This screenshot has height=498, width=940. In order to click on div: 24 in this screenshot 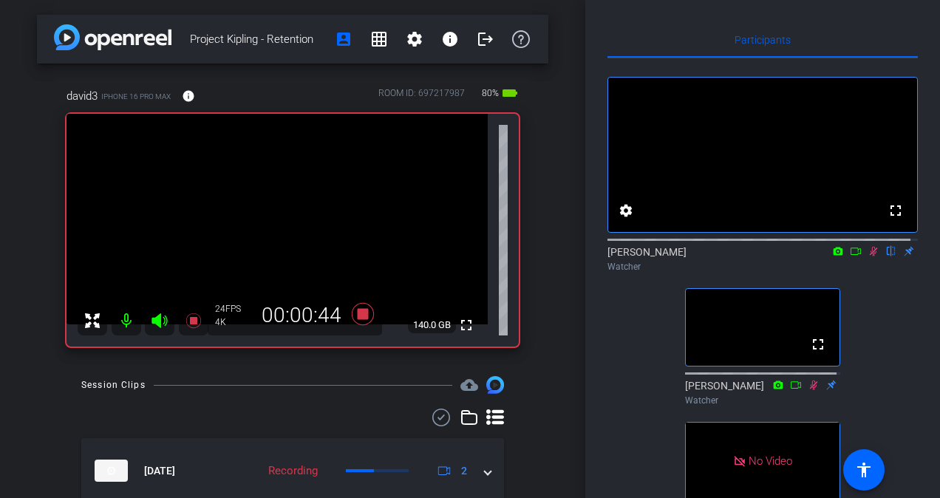, I will do `click(234, 309)`.